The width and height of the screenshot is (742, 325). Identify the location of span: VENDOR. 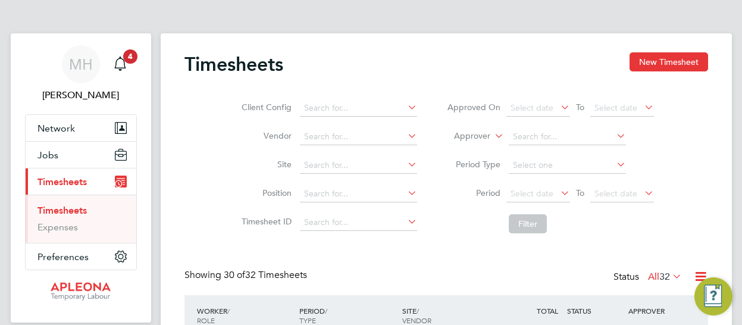
(416, 320).